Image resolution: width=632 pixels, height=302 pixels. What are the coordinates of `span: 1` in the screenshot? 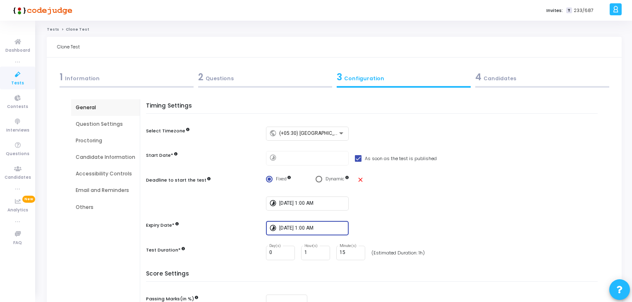 It's located at (61, 77).